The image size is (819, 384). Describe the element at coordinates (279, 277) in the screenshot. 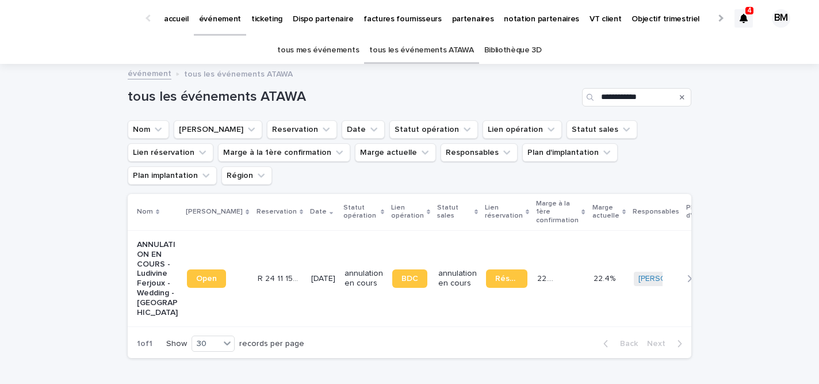

I see `p: R 24 11 1598` at that location.